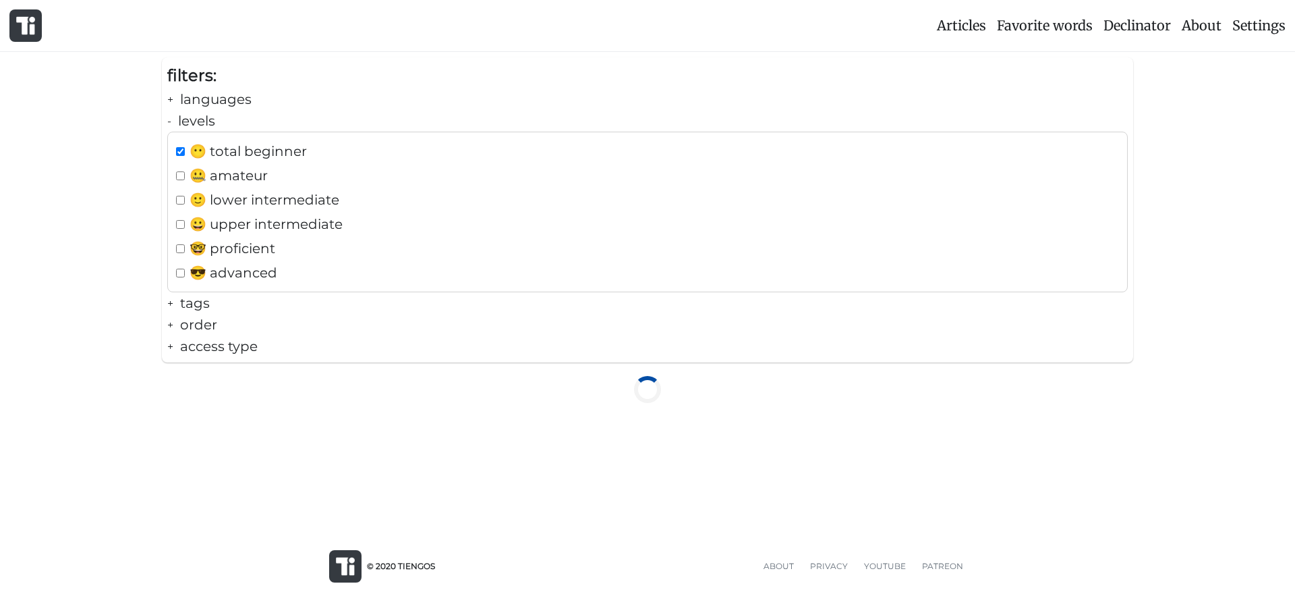 Image resolution: width=1295 pixels, height=615 pixels. Describe the element at coordinates (648, 76) in the screenshot. I see `div: filters:` at that location.